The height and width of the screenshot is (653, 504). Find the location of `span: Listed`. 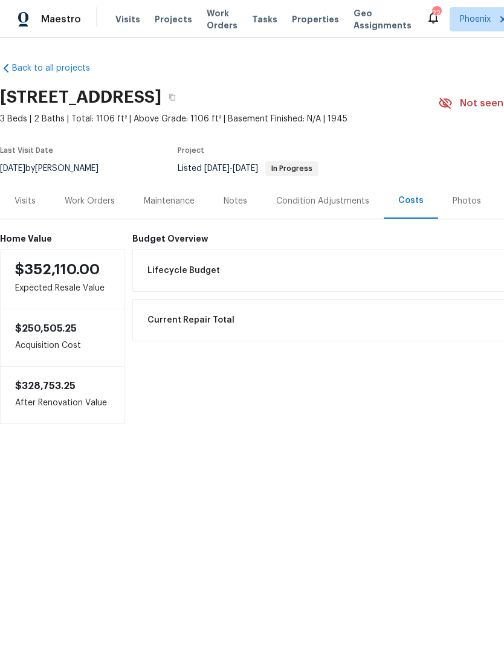

span: Listed is located at coordinates (248, 169).